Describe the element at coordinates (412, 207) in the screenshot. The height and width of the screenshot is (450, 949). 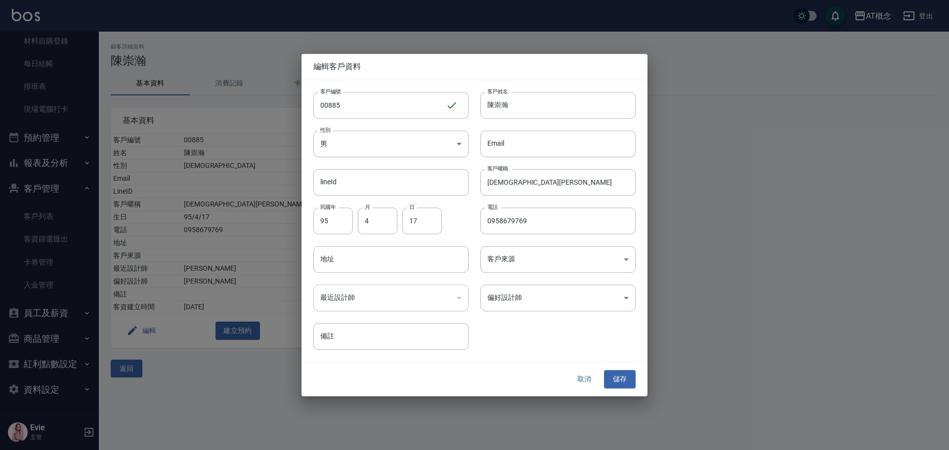
I see `label: 日` at that location.